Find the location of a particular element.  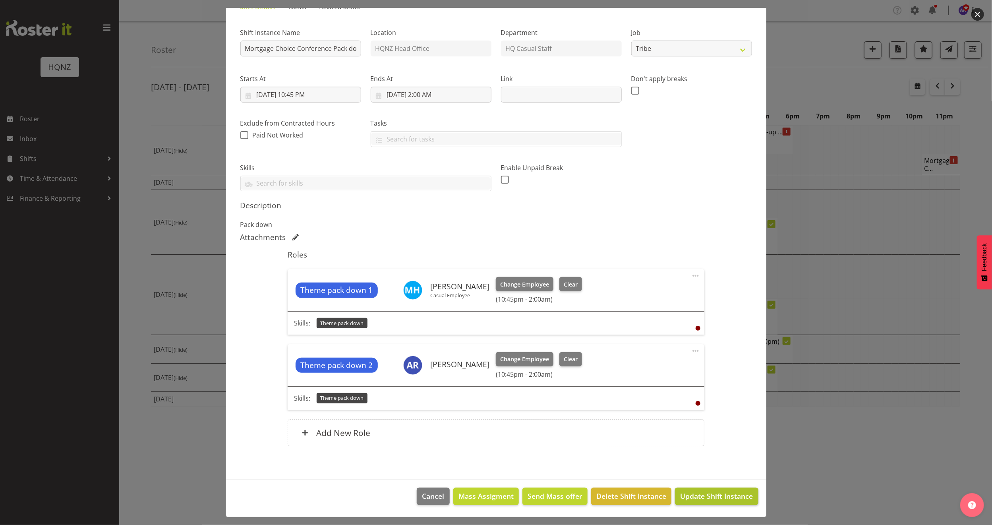

input: Search for skills is located at coordinates (366, 183).